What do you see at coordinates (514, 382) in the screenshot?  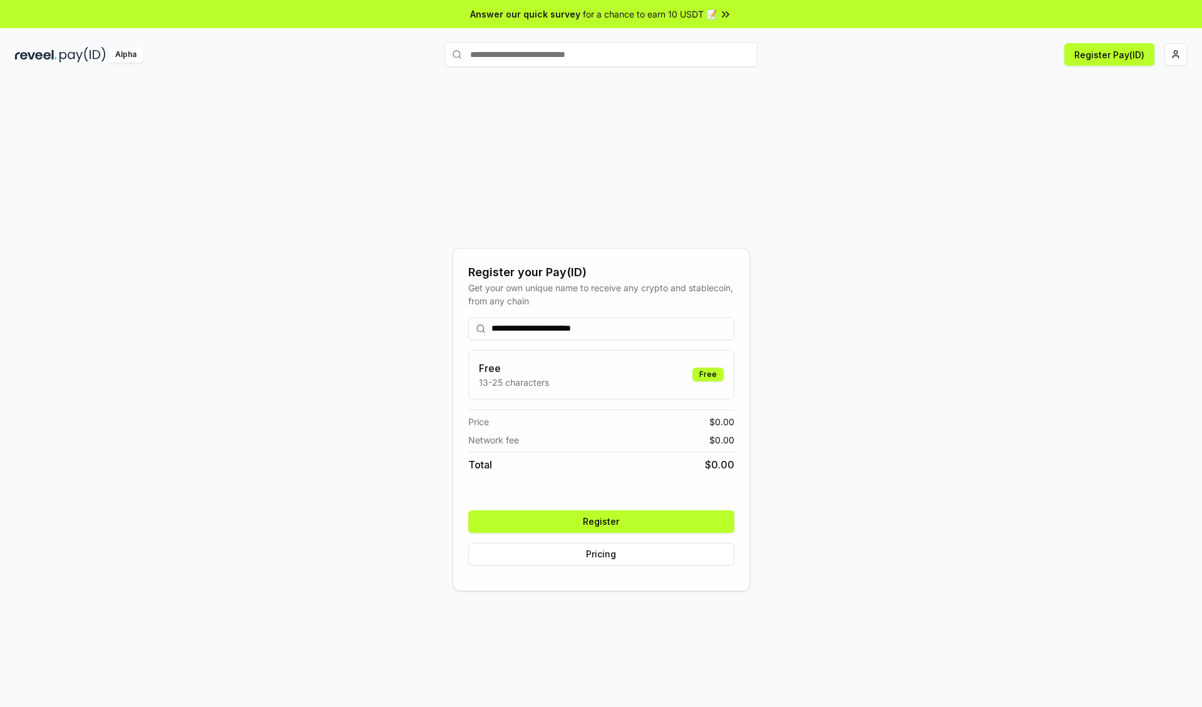 I see `p: 13-25 characters` at bounding box center [514, 382].